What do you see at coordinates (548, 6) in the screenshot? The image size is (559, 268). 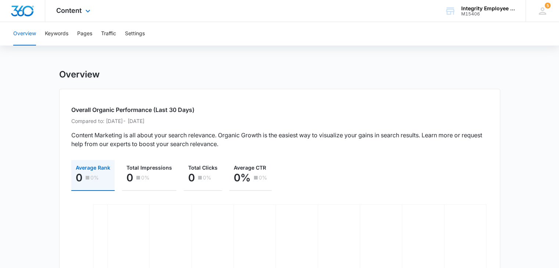 I see `div: notifications count` at bounding box center [548, 6].